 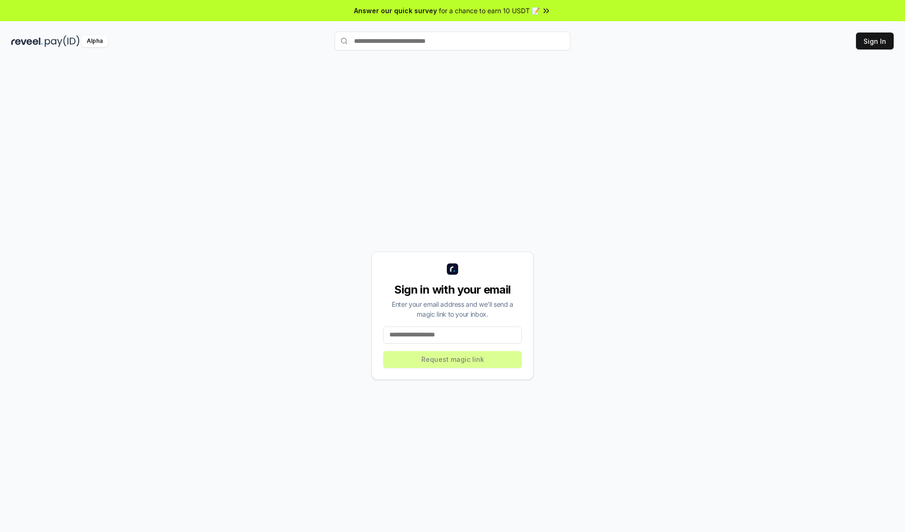 I want to click on span: Answer our quick survey, so click(x=395, y=10).